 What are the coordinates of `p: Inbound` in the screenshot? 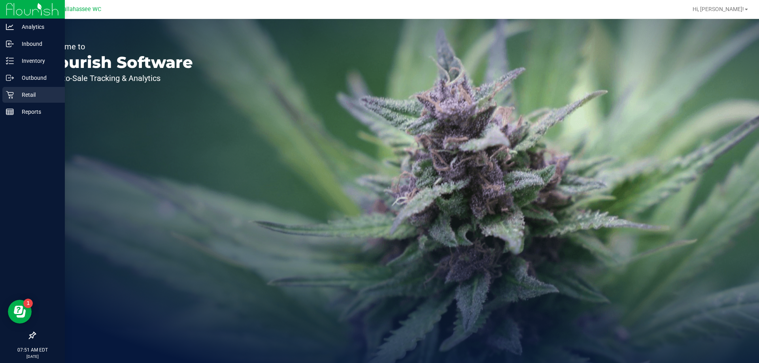 It's located at (38, 44).